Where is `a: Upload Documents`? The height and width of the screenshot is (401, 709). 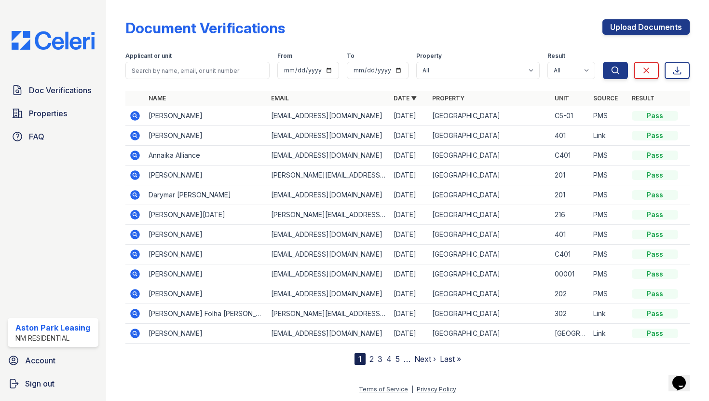
a: Upload Documents is located at coordinates (646, 27).